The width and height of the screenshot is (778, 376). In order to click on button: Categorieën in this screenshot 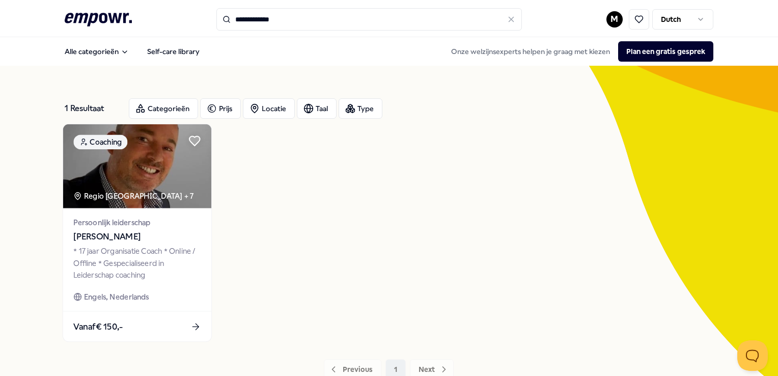, I will do `click(164, 109)`.